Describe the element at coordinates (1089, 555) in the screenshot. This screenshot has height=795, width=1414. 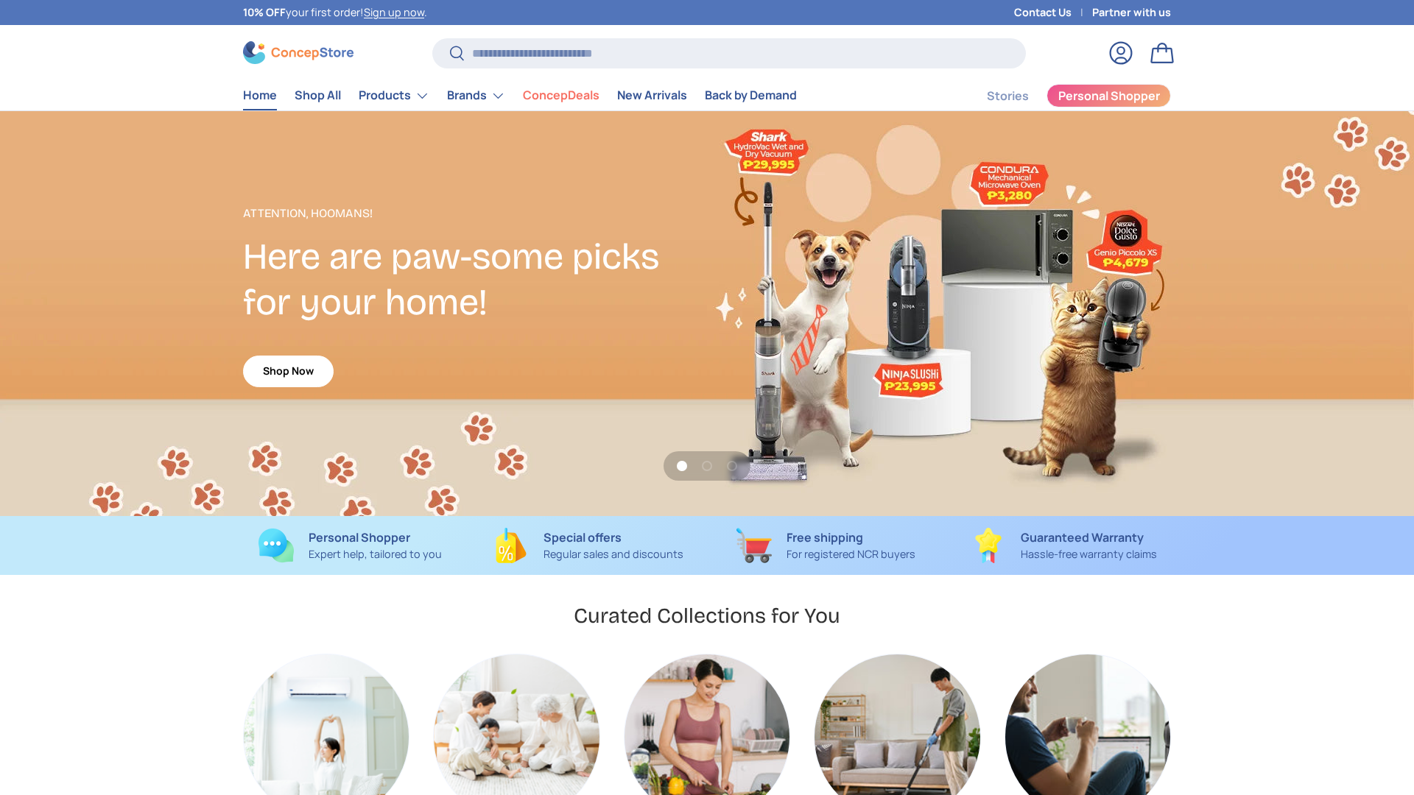
I see `p: Hassle-free warranty claims` at that location.